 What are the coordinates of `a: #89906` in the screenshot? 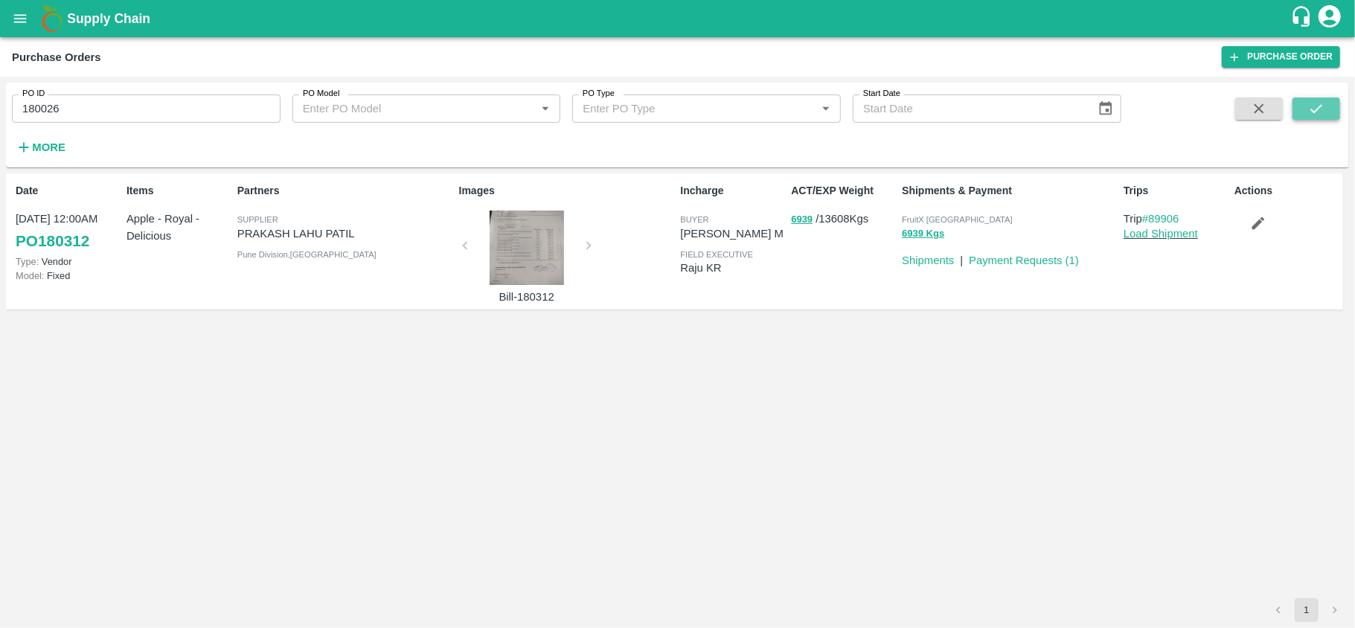 It's located at (1161, 219).